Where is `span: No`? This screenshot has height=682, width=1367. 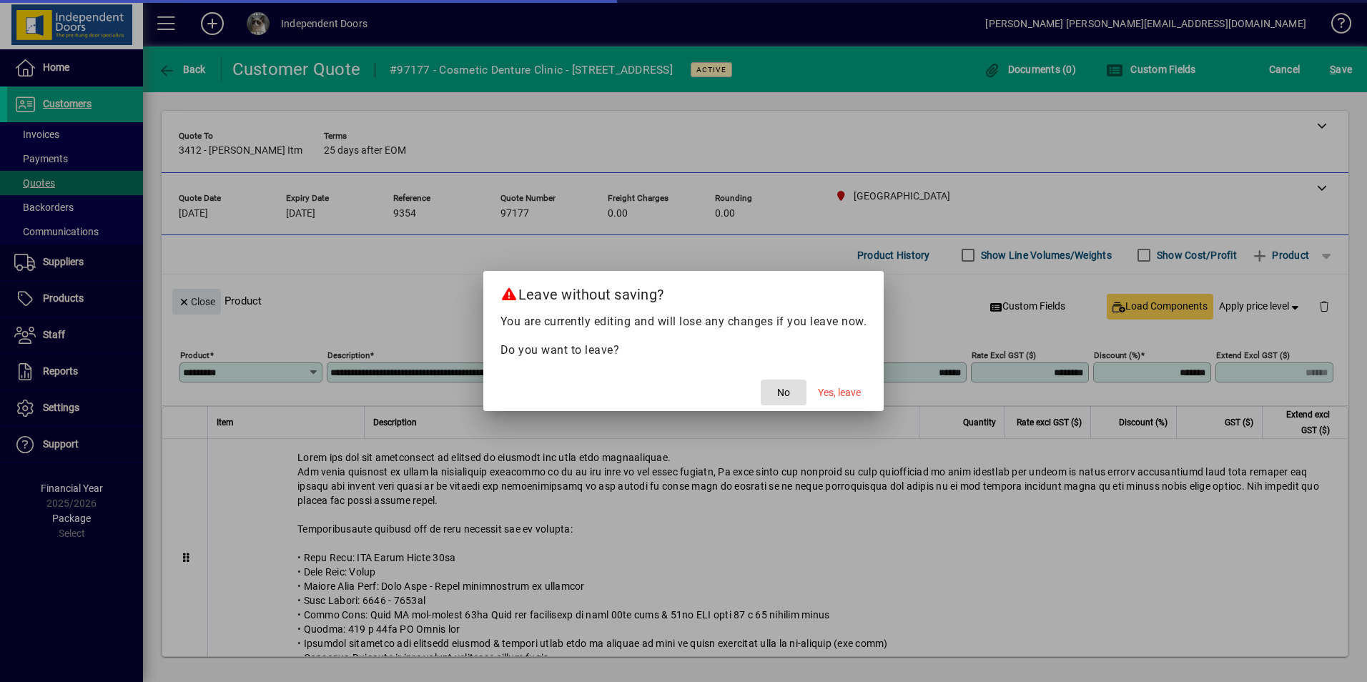 span: No is located at coordinates (784, 393).